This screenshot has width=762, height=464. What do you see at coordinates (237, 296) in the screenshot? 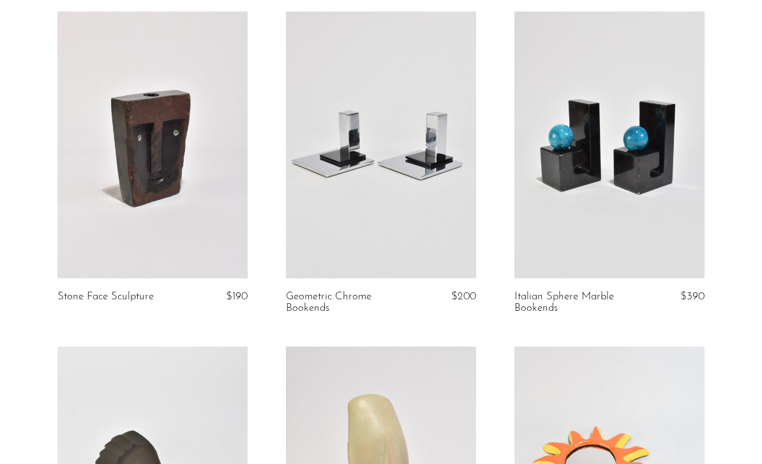
I see `span: $190` at bounding box center [237, 296].